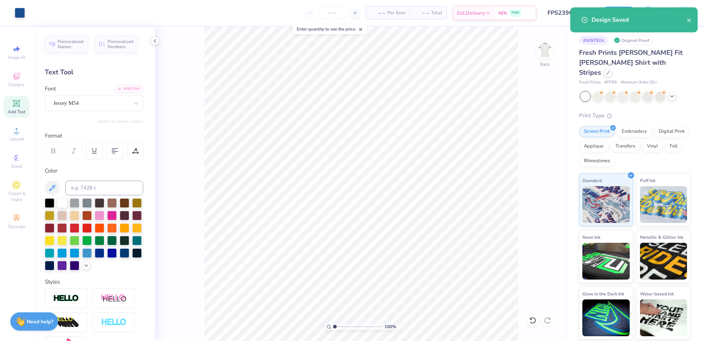 The image size is (705, 341). I want to click on div: Embroidery, so click(635, 132).